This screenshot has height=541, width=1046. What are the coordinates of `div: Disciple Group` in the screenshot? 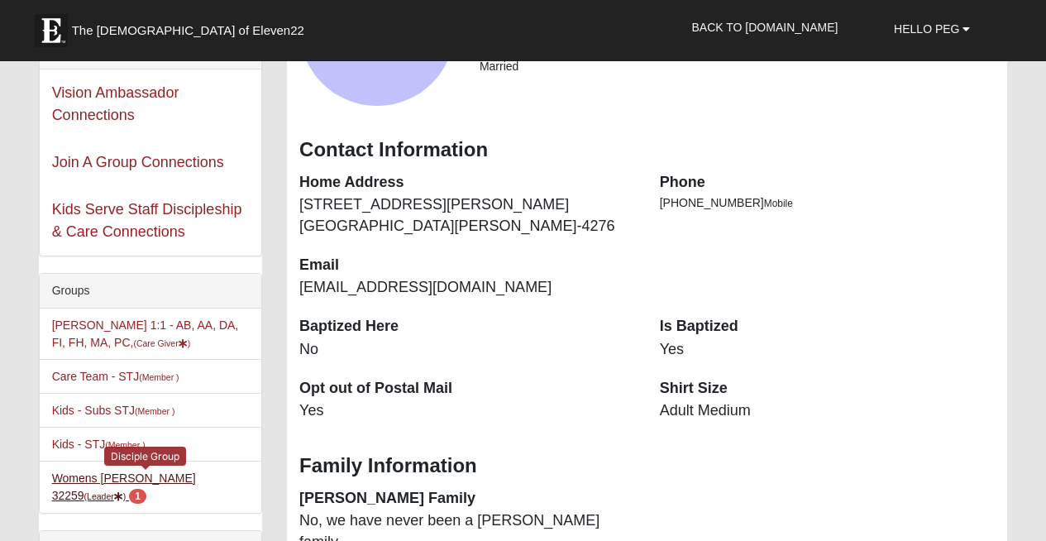 It's located at (145, 456).